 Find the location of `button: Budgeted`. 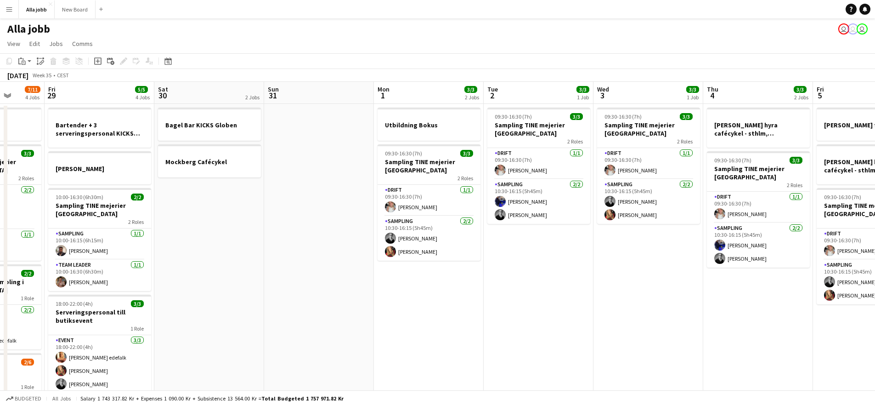

button: Budgeted is located at coordinates (23, 398).